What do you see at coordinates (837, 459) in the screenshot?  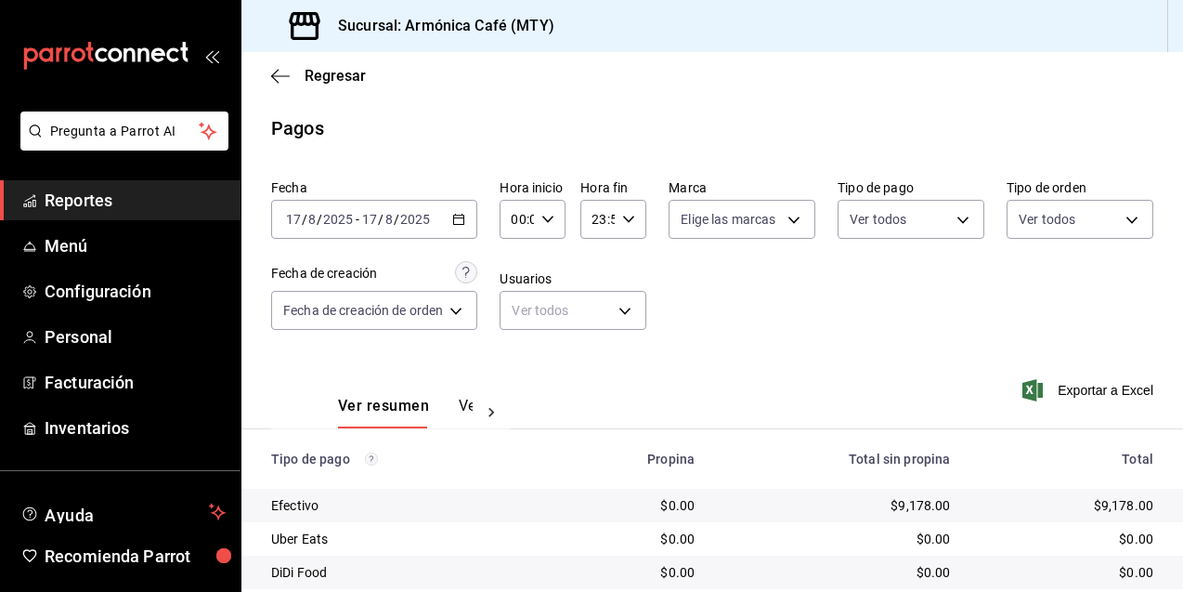 I see `div: Total sin propina` at bounding box center [837, 459].